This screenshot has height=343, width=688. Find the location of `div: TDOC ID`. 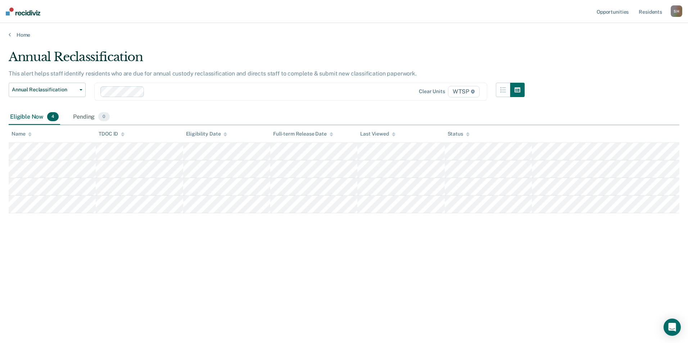

div: TDOC ID is located at coordinates (112, 134).